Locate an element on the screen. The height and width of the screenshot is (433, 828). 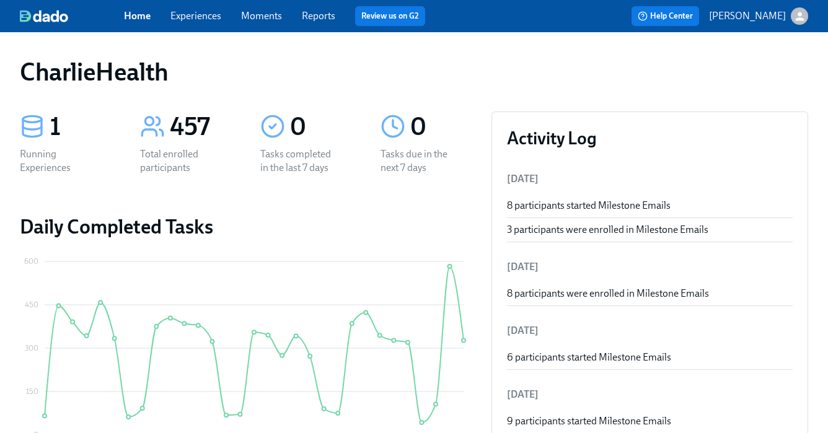
div: Running Experiences is located at coordinates (60, 161).